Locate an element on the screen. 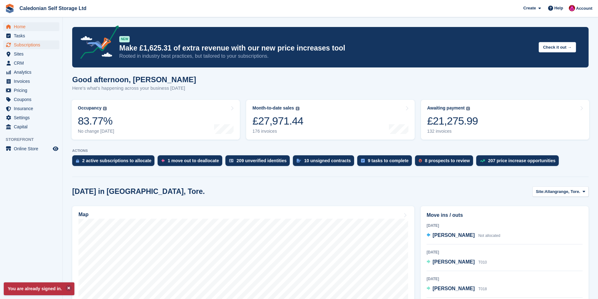  a: Month-to-date sales £27,971.44 176 invoices is located at coordinates (330, 120).